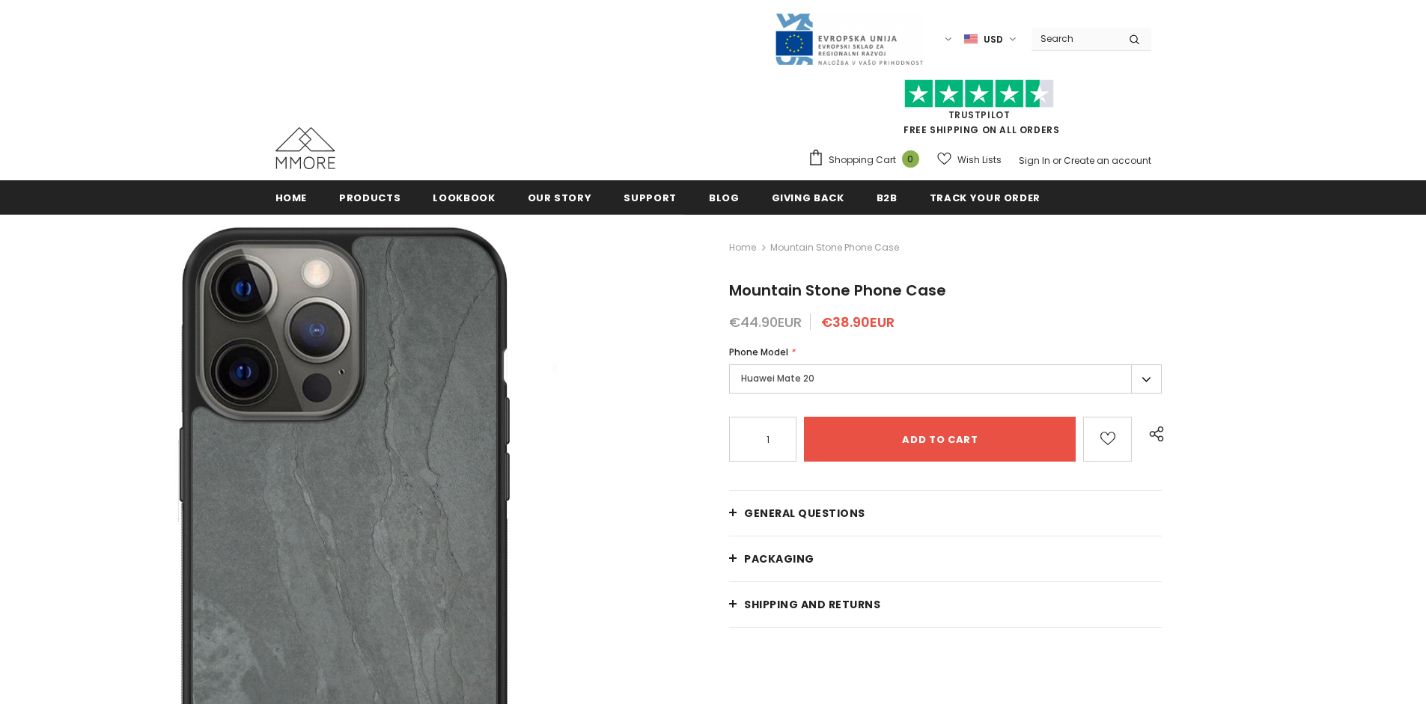  I want to click on img: MMORE Cases, so click(305, 148).